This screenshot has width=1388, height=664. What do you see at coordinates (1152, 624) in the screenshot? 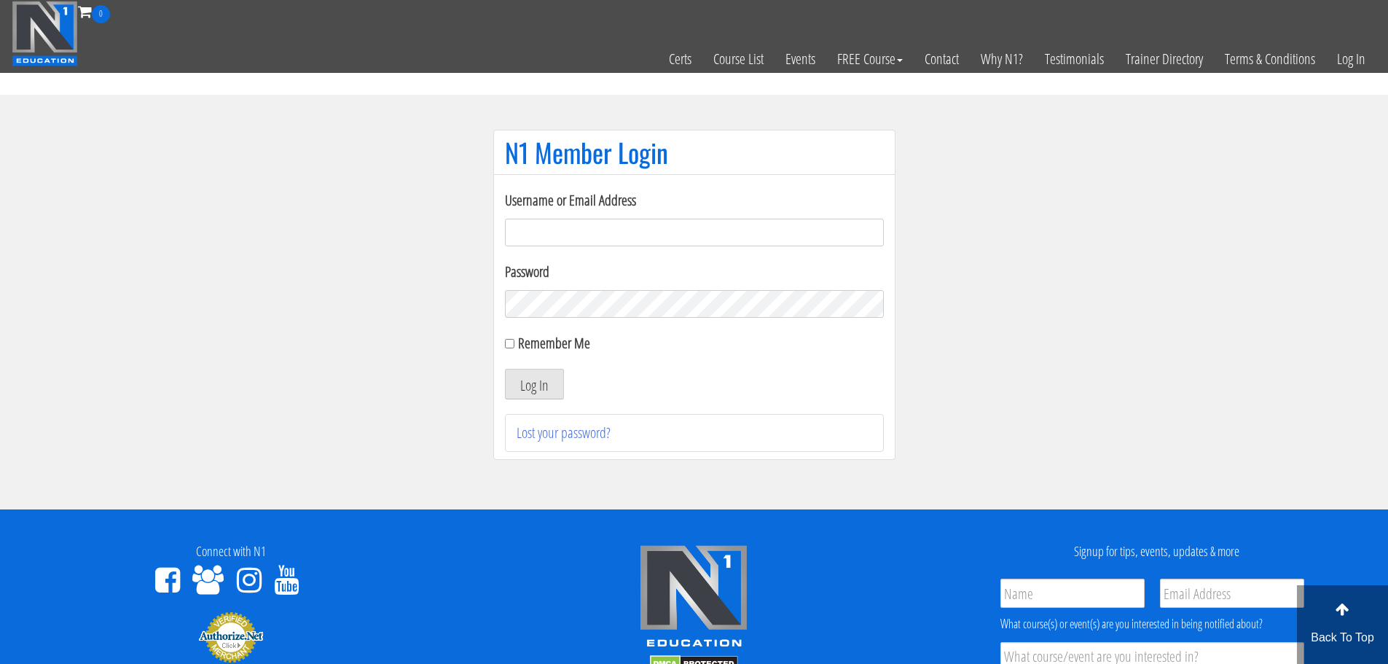
I see `div: What course(s) or event(s) are you interested in being notified about?` at bounding box center [1152, 624].